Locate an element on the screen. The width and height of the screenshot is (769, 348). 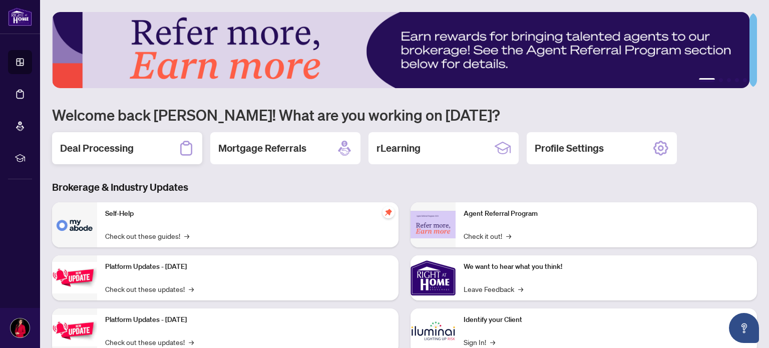
h2: rLearning is located at coordinates (399, 148).